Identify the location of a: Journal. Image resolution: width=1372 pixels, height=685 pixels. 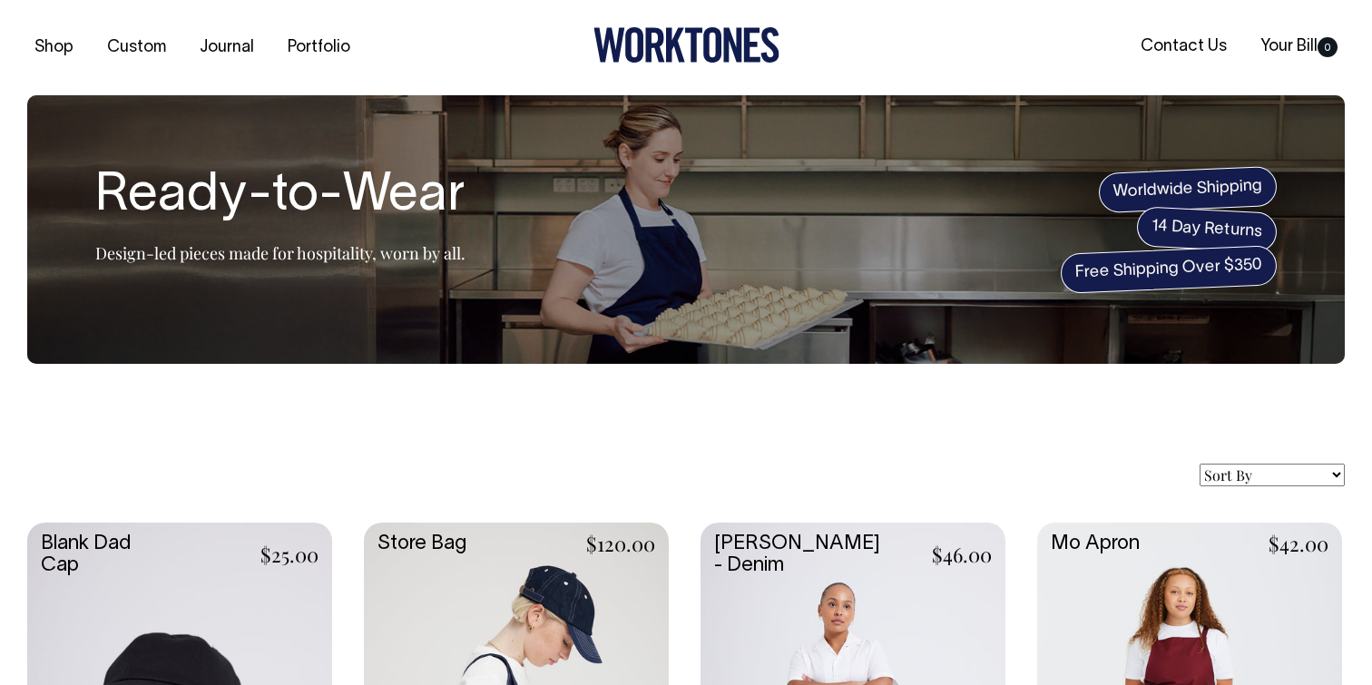
(227, 47).